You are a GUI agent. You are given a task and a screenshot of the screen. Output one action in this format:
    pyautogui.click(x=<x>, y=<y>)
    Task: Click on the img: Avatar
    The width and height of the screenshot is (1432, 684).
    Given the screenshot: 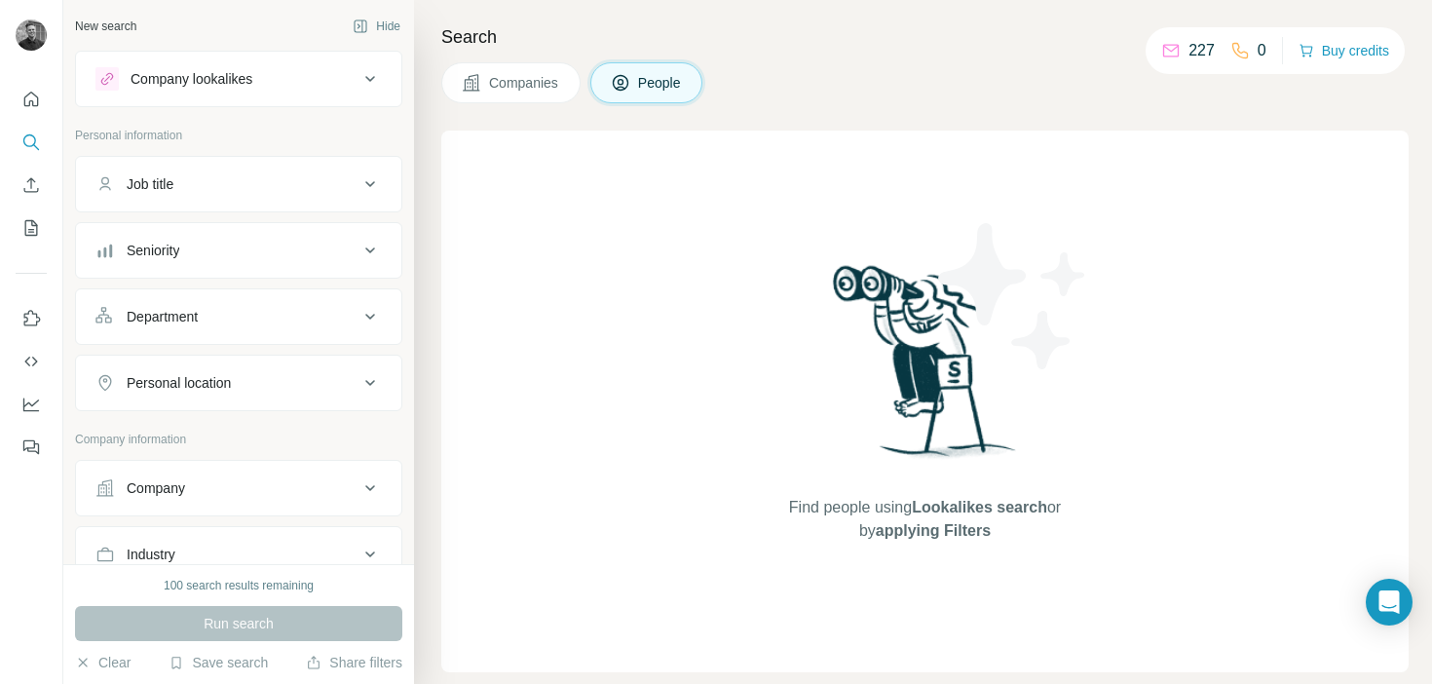 What is the action you would take?
    pyautogui.click(x=31, y=35)
    